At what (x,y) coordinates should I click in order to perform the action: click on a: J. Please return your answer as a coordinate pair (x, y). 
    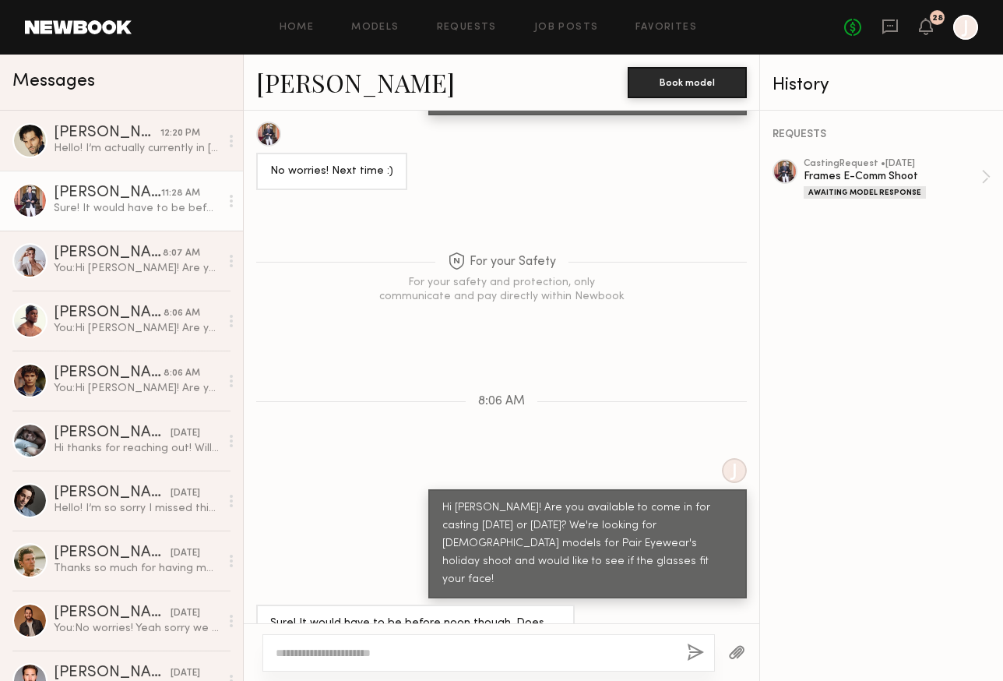
    Looking at the image, I should click on (966, 27).